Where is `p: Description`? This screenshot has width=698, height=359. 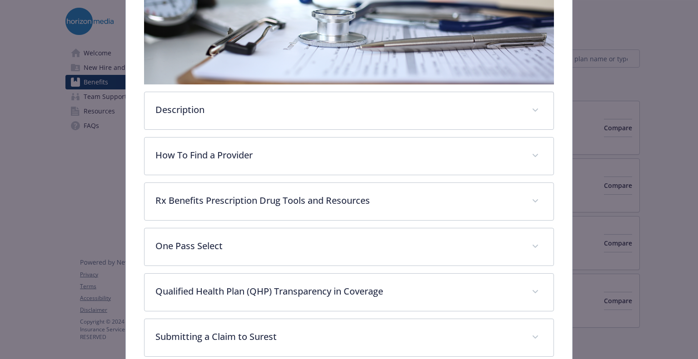 p: Description is located at coordinates (337, 110).